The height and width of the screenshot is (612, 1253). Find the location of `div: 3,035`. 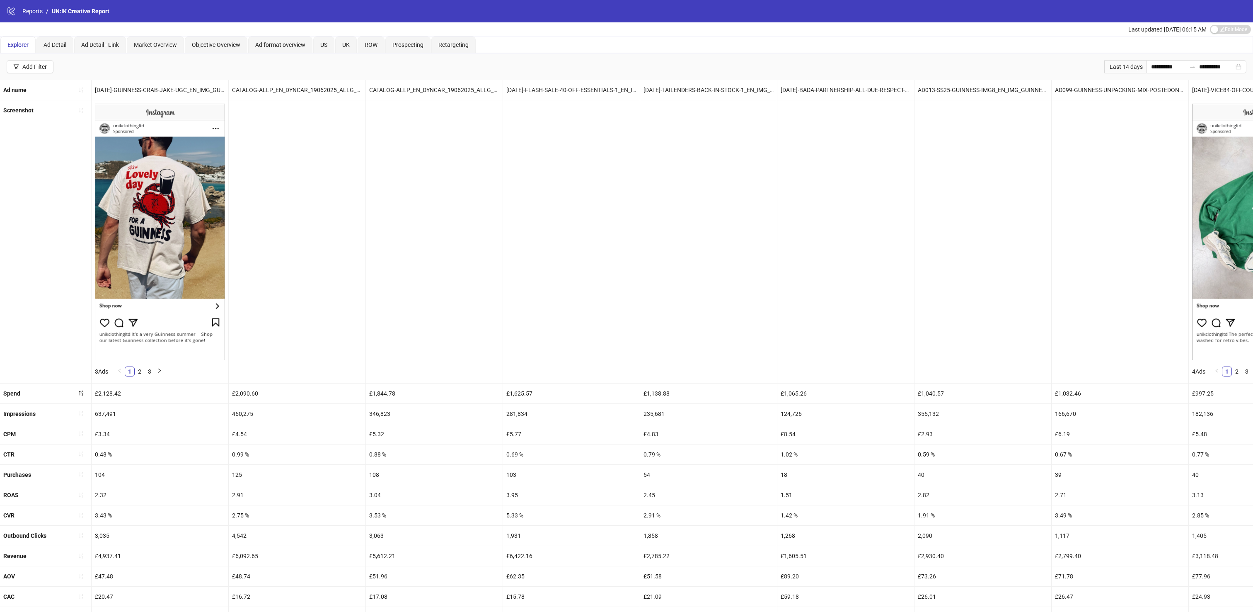

div: 3,035 is located at coordinates (160, 536).